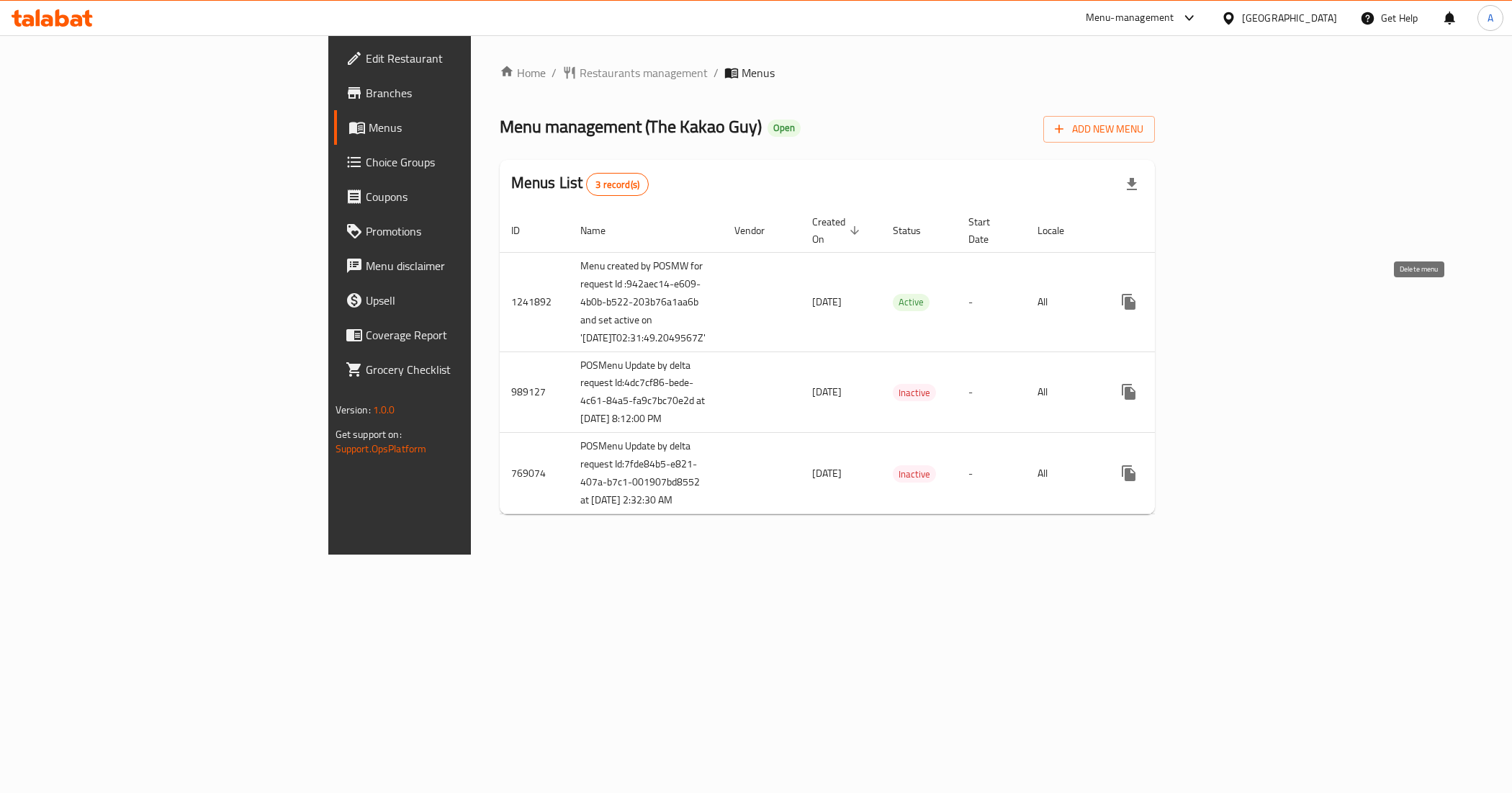  What do you see at coordinates (457, 197) in the screenshot?
I see `a: Coupons` at bounding box center [457, 197].